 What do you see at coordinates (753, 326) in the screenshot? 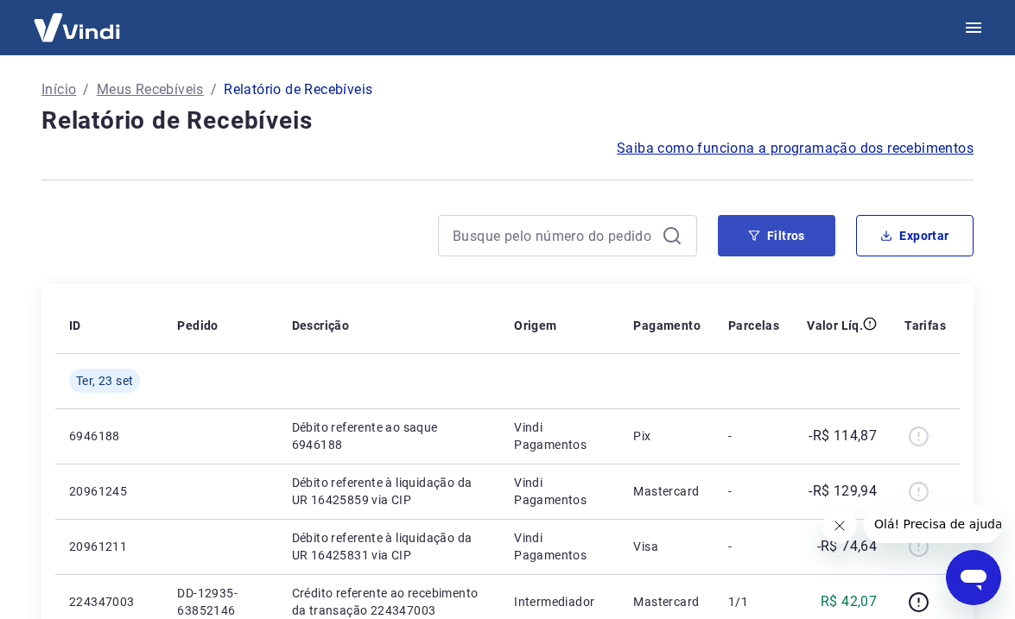
I see `p: Parcelas` at bounding box center [753, 326].